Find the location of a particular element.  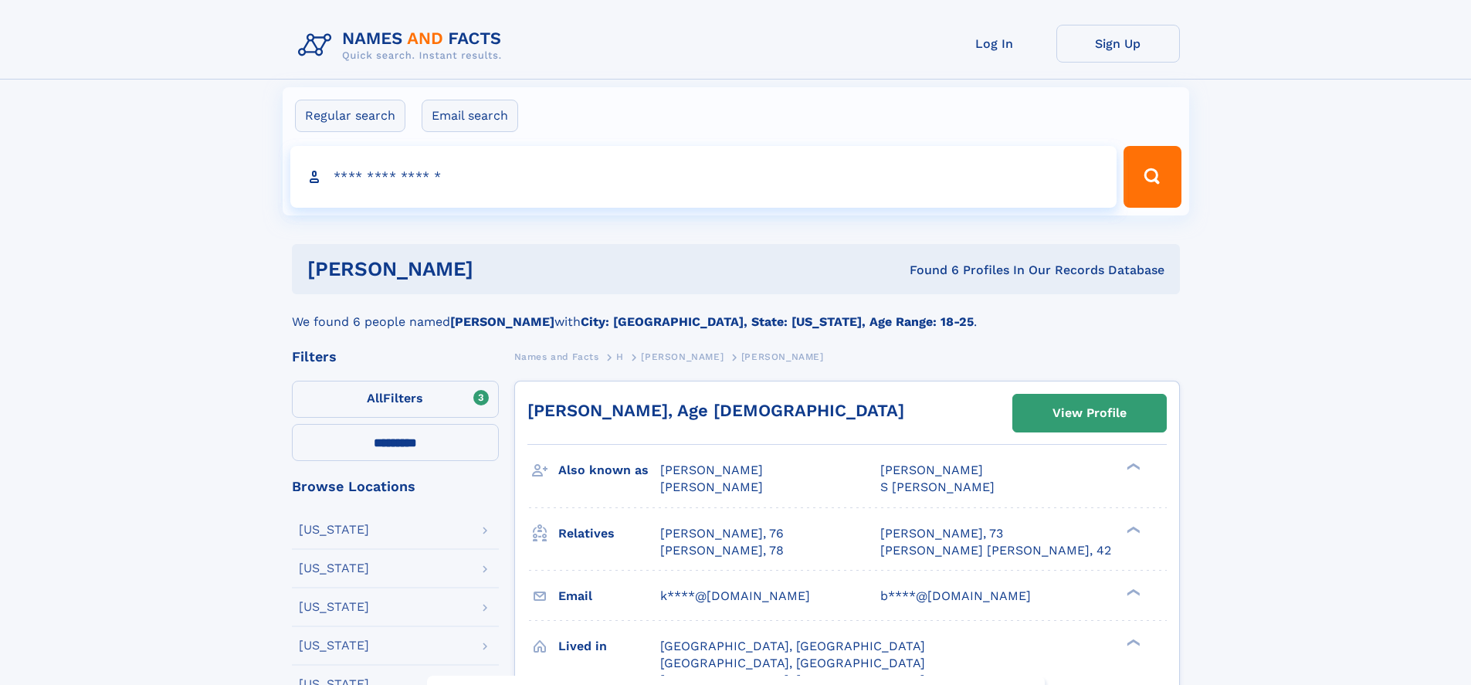

div: Filters is located at coordinates (395, 357).